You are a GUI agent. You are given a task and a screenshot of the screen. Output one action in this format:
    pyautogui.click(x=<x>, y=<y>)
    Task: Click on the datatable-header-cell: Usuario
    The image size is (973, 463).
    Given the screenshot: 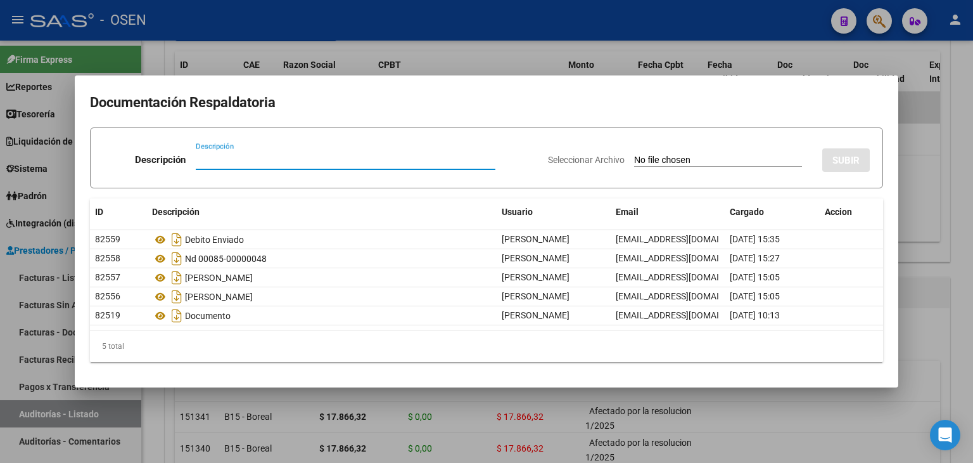 What is the action you would take?
    pyautogui.click(x=554, y=212)
    